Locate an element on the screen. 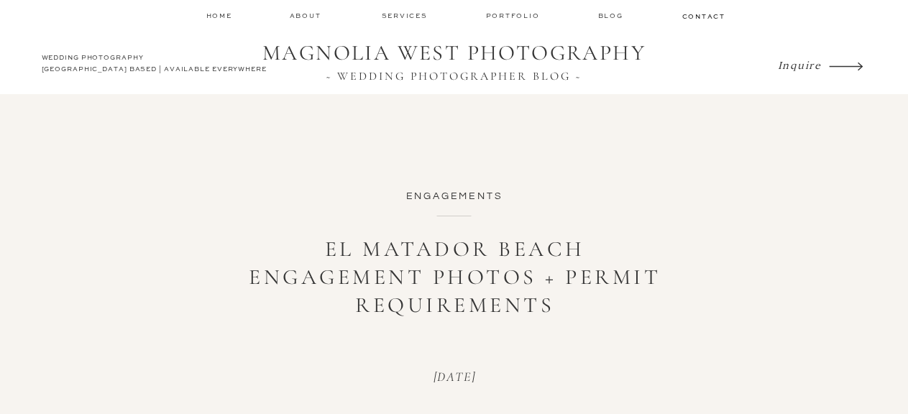 This screenshot has height=414, width=908. h1: MAGNOLIA WEST PHOTOGRAPHY is located at coordinates (454, 54).